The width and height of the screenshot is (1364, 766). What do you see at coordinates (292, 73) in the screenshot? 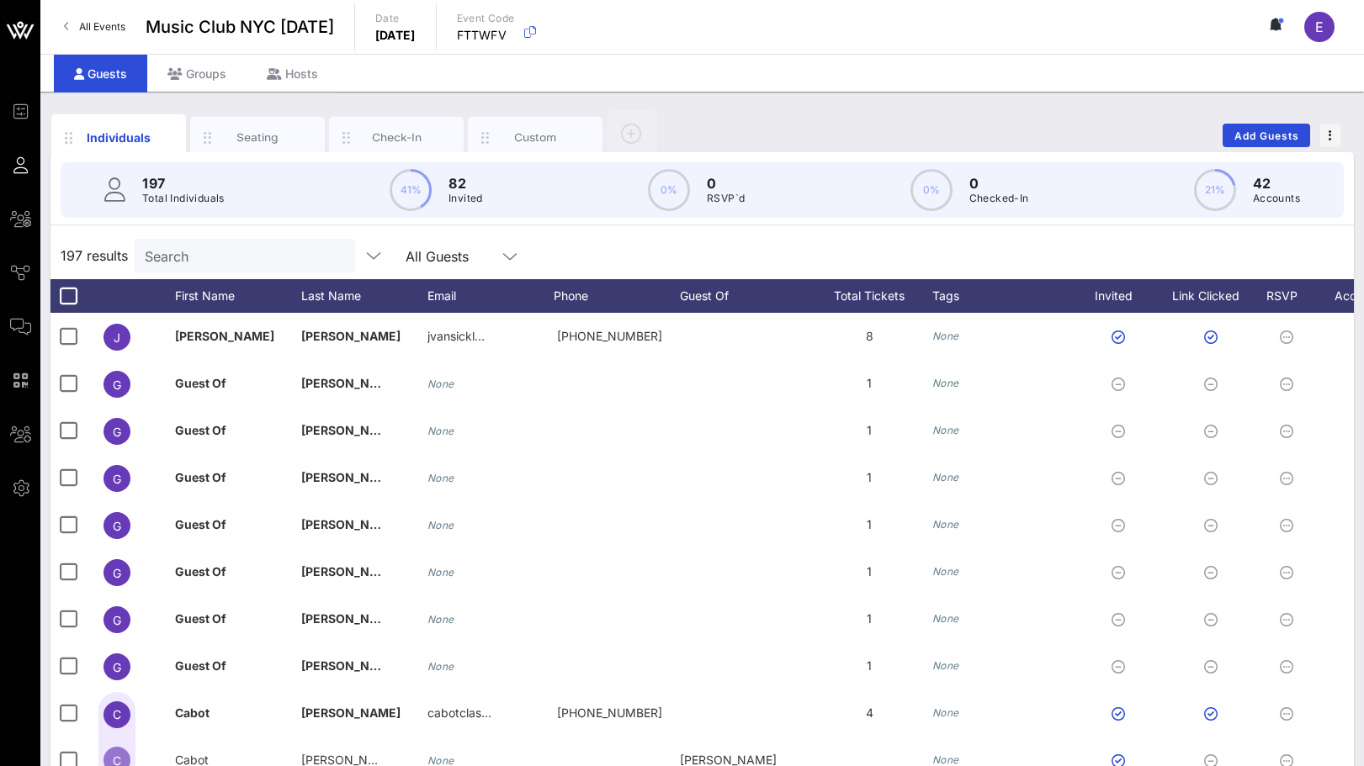
I see `div: Hosts` at bounding box center [292, 73].